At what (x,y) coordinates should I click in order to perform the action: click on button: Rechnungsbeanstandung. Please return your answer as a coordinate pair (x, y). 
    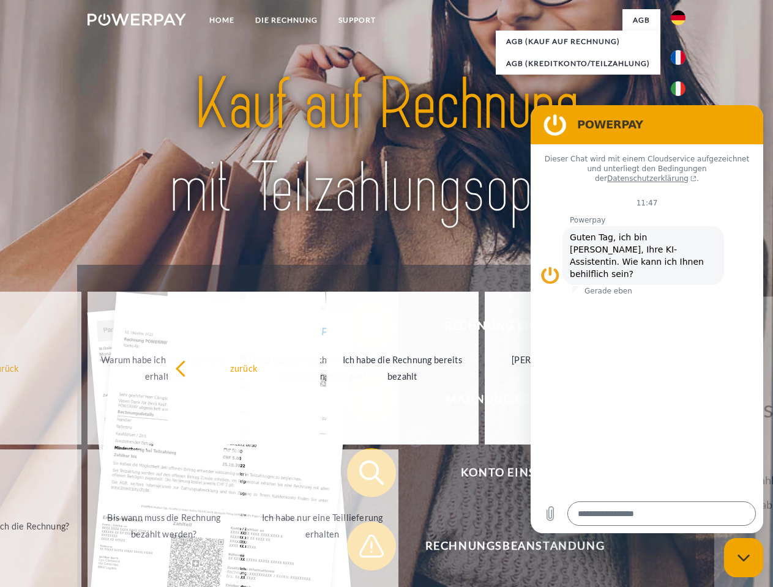
    Looking at the image, I should click on (506, 546).